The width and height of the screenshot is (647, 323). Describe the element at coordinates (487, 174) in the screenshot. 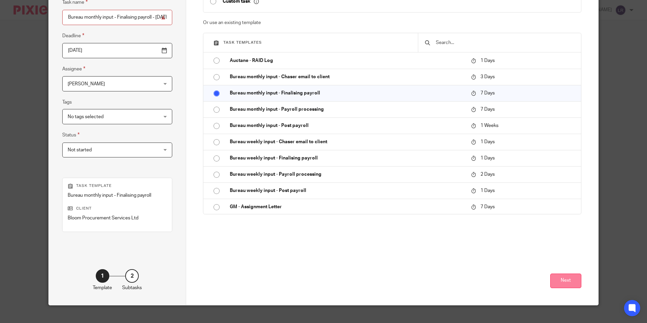

I see `span: 2 Days` at that location.